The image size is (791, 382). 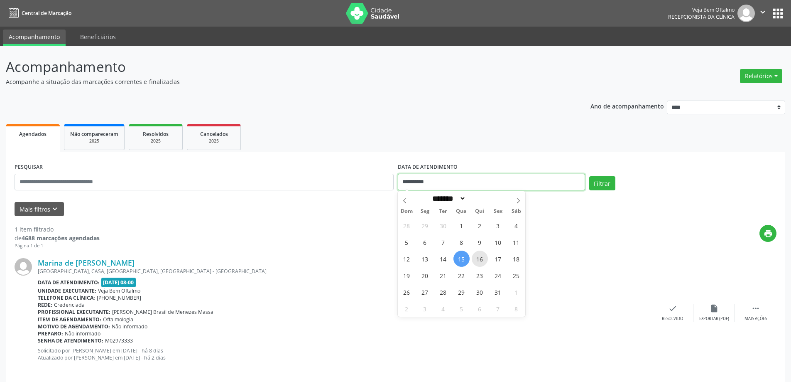 I want to click on b: Profissional executante:, so click(x=74, y=311).